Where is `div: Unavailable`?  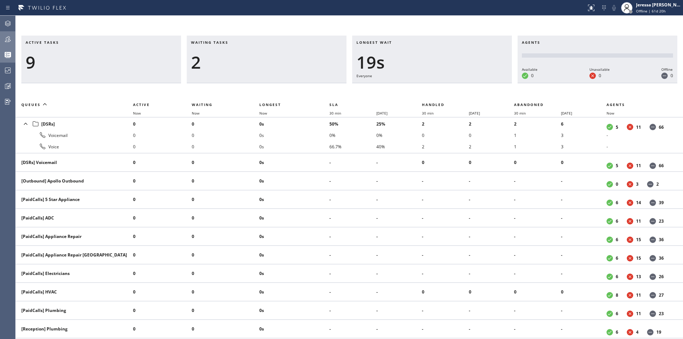 div: Unavailable is located at coordinates (600, 69).